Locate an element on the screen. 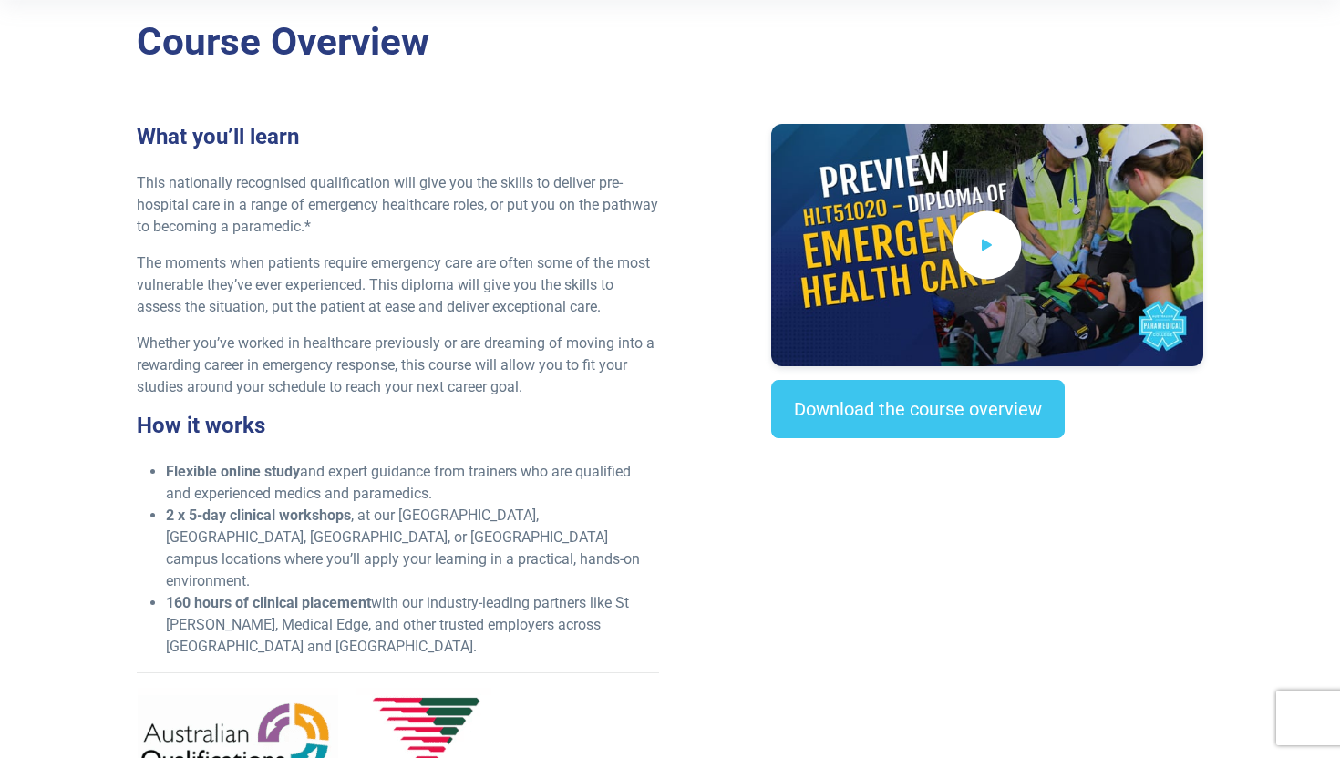  p: Whether you’ve worked in healthcare previously or are dreaming of moving into a rewarding career ... is located at coordinates (397, 366).